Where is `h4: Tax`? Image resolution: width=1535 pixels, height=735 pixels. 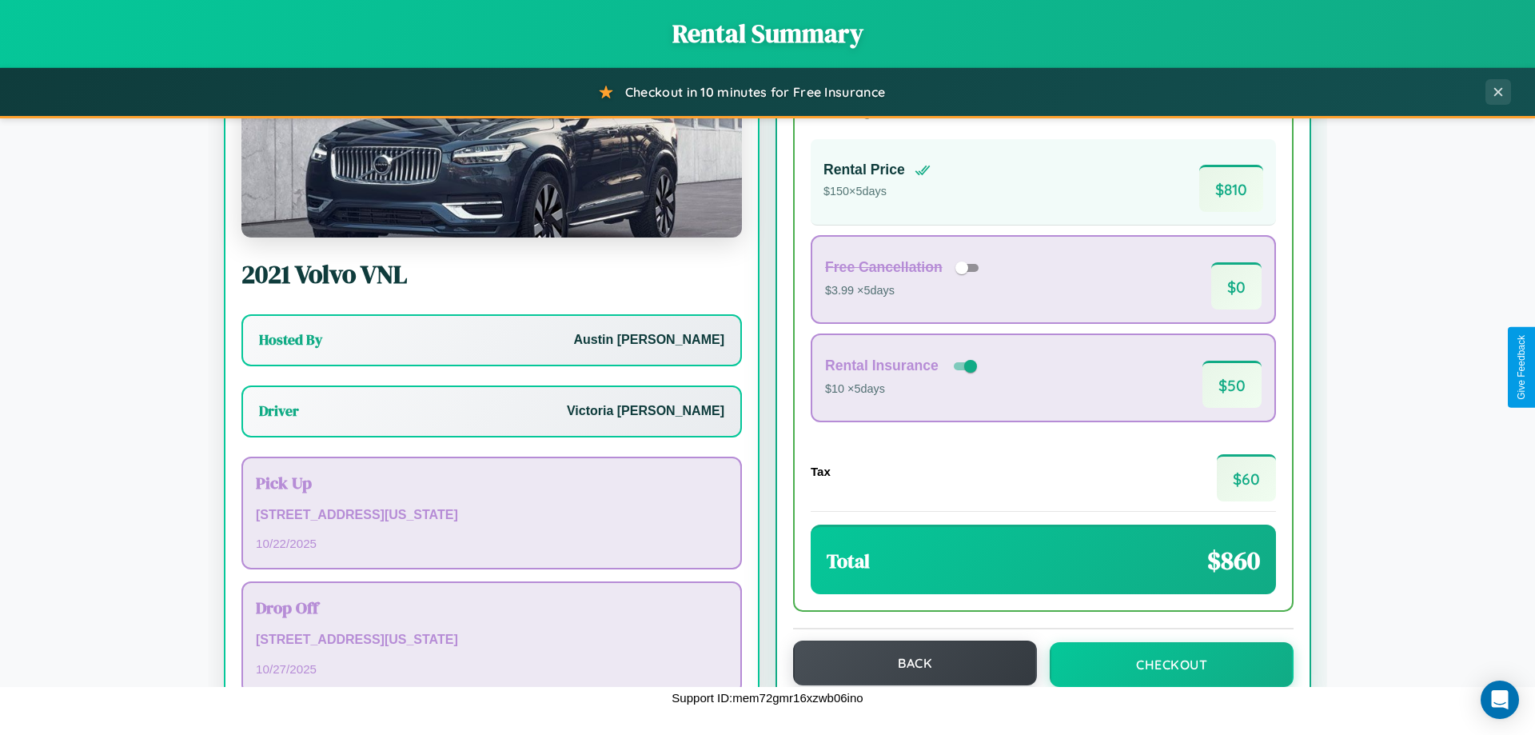
h4: Tax is located at coordinates (820, 471).